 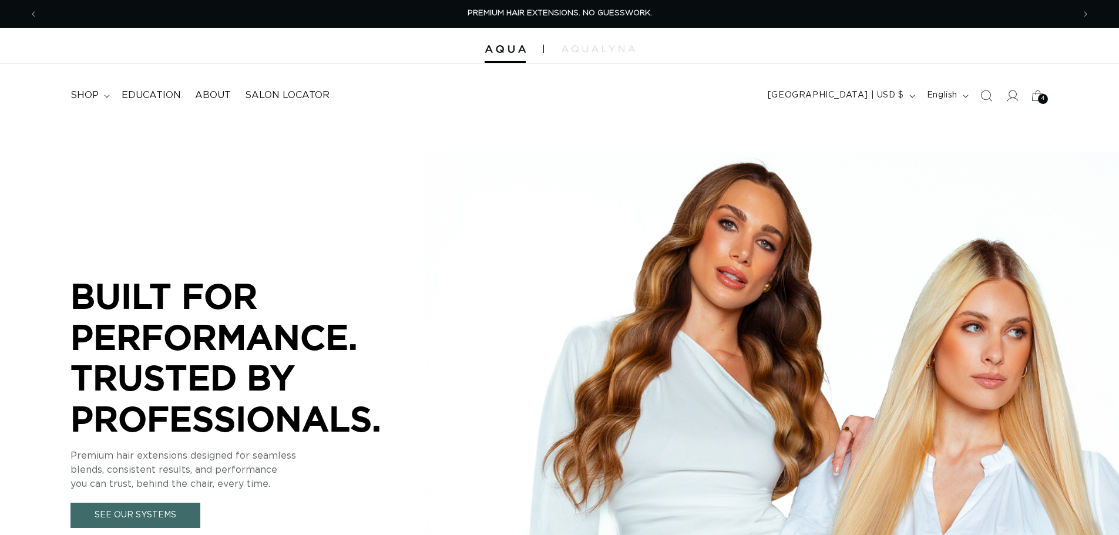 I want to click on span: About, so click(x=213, y=95).